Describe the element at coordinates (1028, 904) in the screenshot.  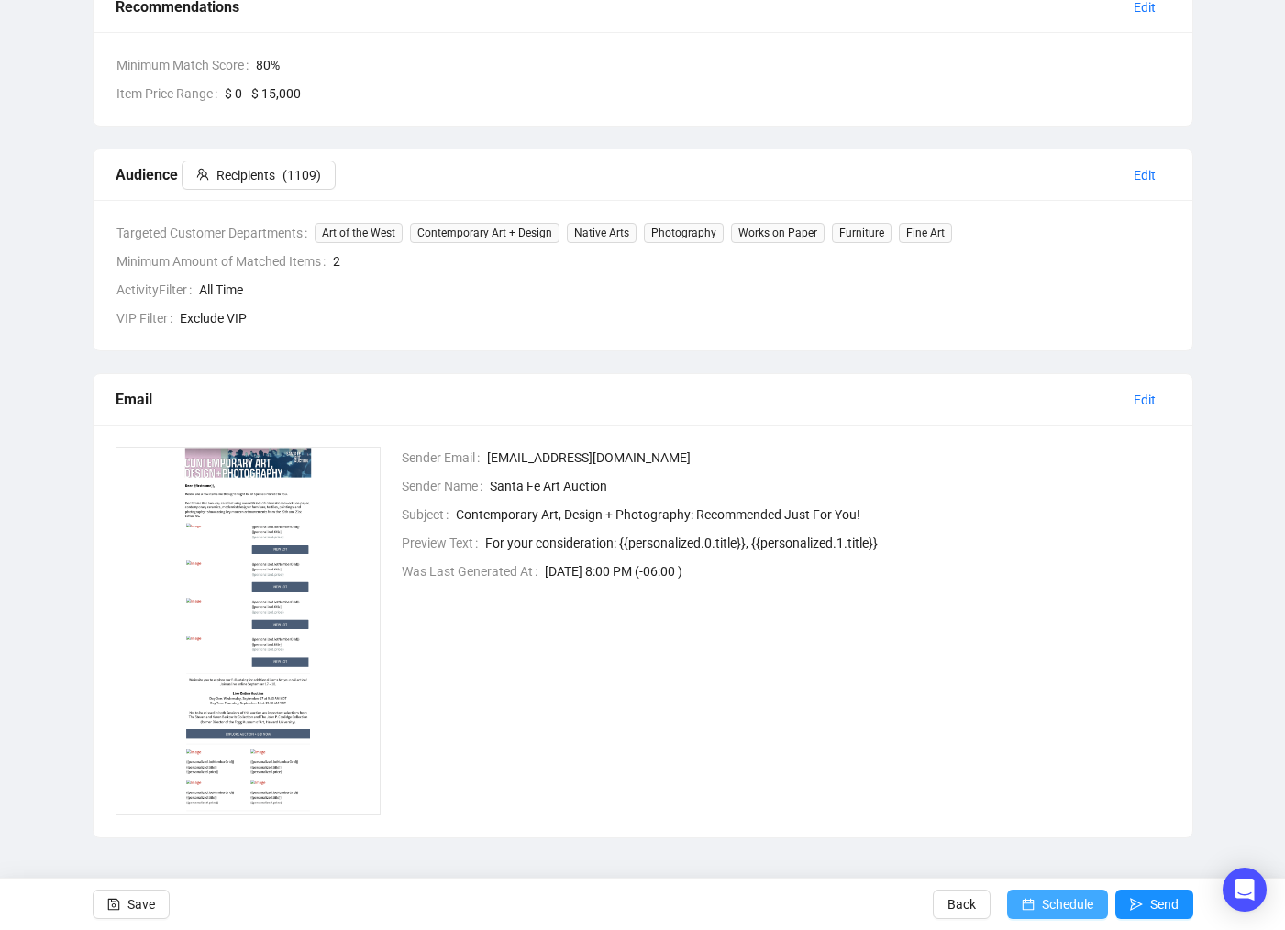
I see `span: calendar` at that location.